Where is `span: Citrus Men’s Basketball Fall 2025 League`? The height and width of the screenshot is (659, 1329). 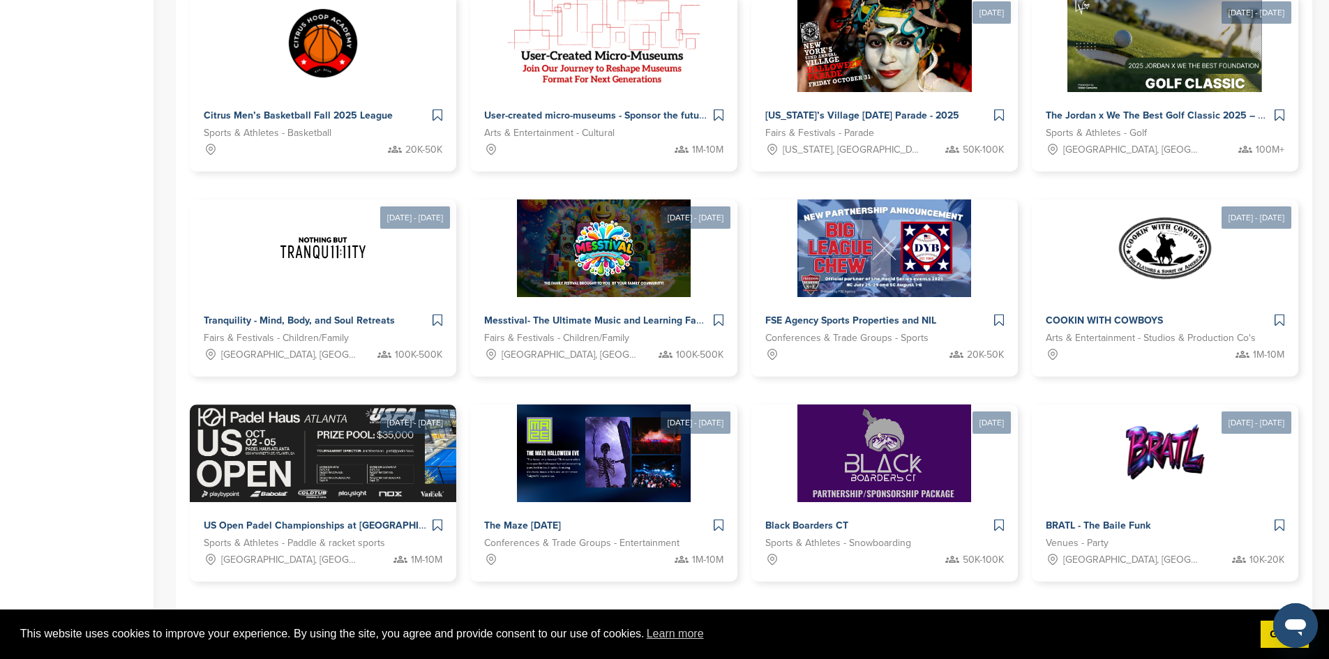
span: Citrus Men’s Basketball Fall 2025 League is located at coordinates (298, 115).